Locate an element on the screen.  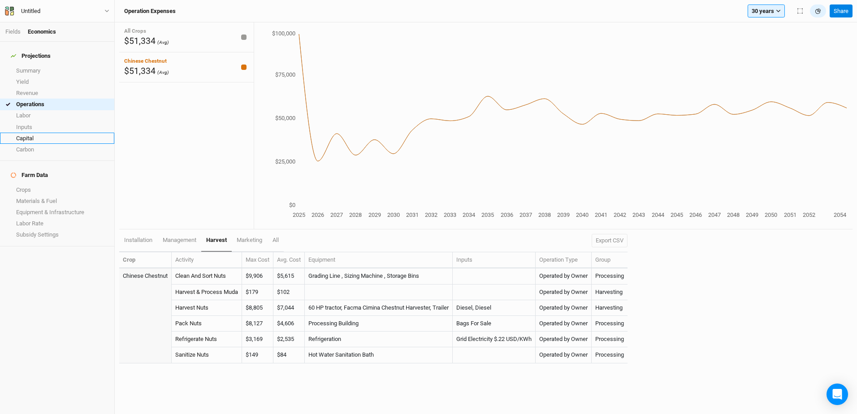
tspan: 2029 is located at coordinates (375, 215).